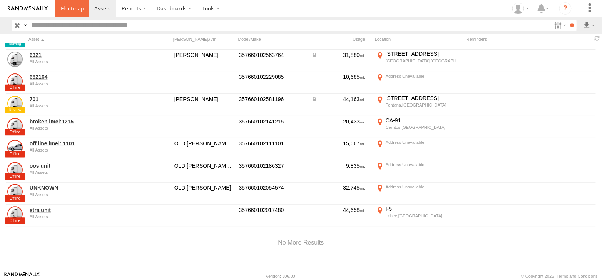 The image size is (602, 280). What do you see at coordinates (273, 188) in the screenshot?
I see `div: 357660102054574` at bounding box center [273, 188].